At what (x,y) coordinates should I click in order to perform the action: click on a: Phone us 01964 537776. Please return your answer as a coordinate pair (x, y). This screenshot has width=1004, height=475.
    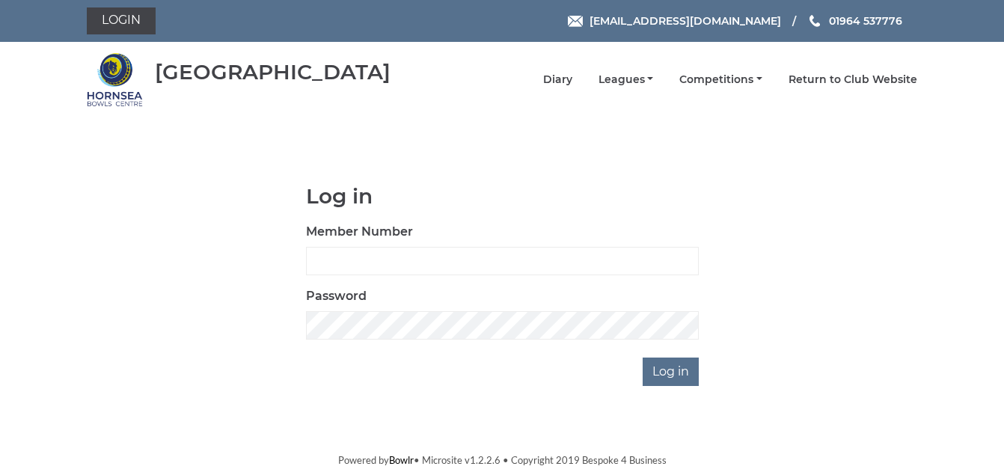
    Looking at the image, I should click on (855, 21).